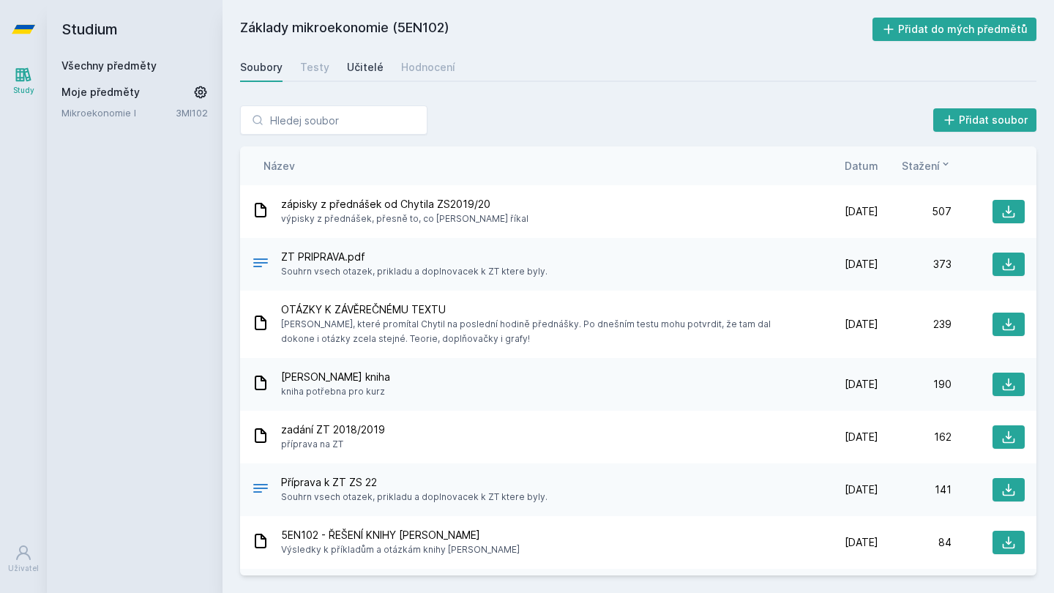  Describe the element at coordinates (23, 81) in the screenshot. I see `a: Study` at that location.